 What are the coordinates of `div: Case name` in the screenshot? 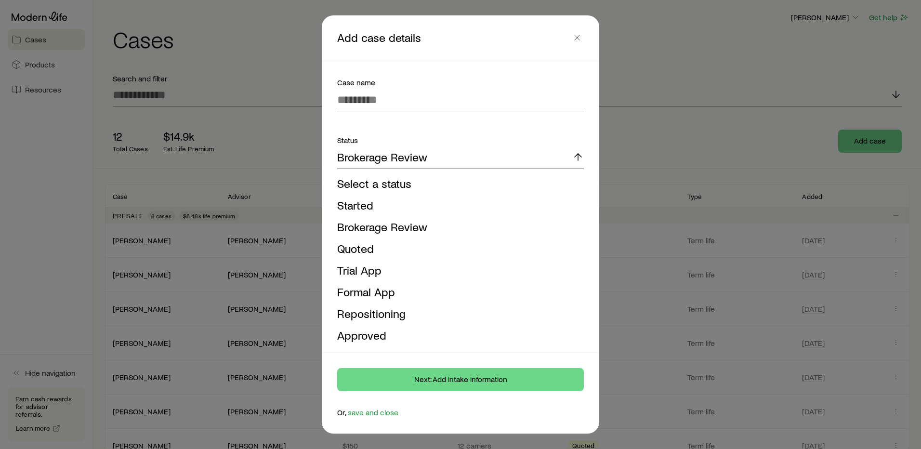 It's located at (461, 82).